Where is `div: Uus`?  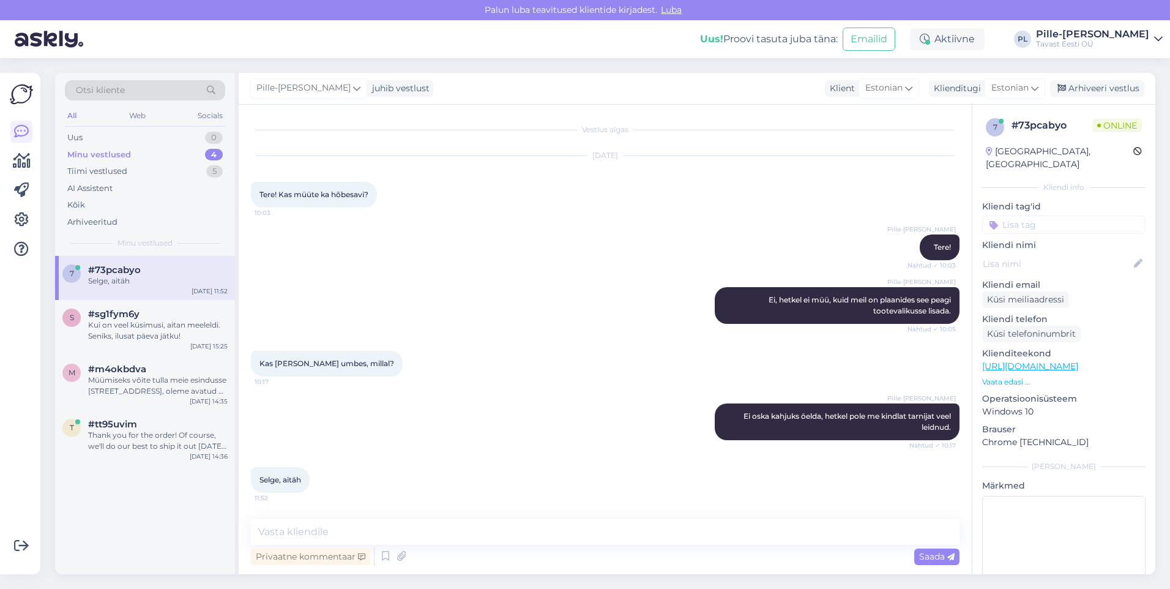 div: Uus is located at coordinates (75, 138).